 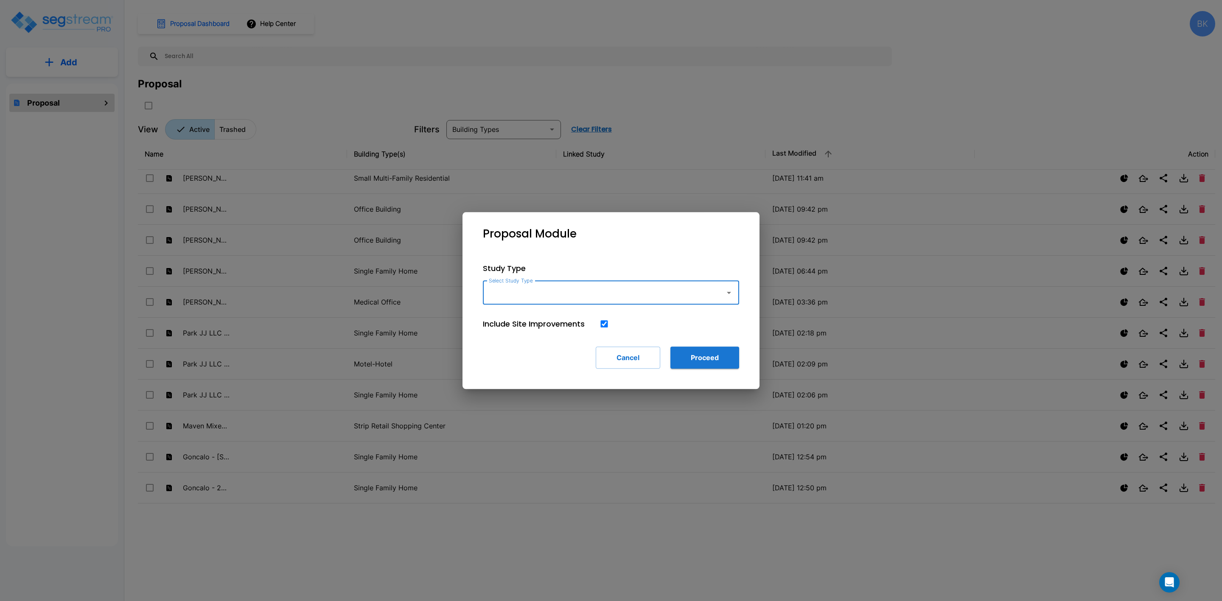 What do you see at coordinates (529, 234) in the screenshot?
I see `p: Proposal Module` at bounding box center [529, 234].